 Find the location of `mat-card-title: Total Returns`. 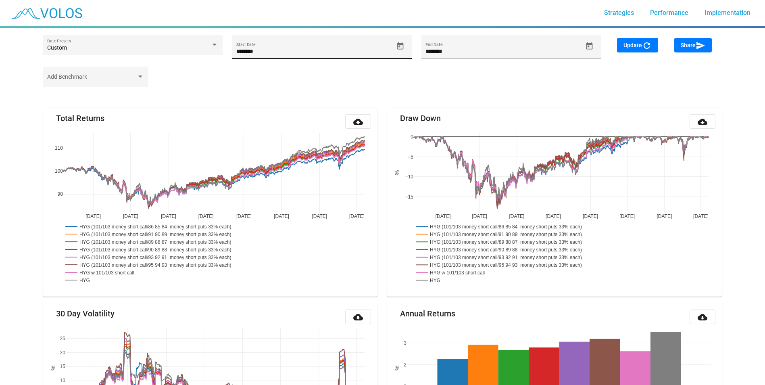

mat-card-title: Total Returns is located at coordinates (80, 118).